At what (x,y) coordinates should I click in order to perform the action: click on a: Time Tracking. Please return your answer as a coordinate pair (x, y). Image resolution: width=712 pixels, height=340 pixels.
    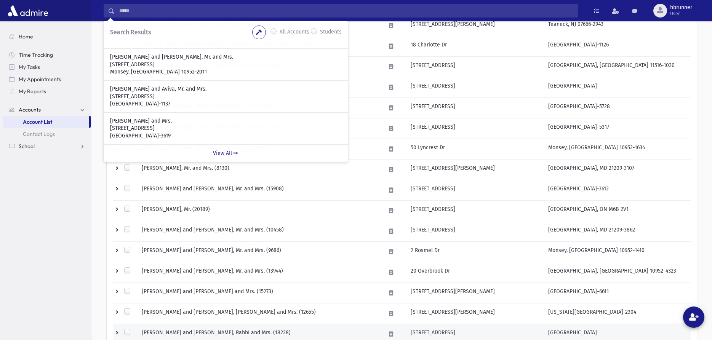
    Looking at the image, I should click on (47, 55).